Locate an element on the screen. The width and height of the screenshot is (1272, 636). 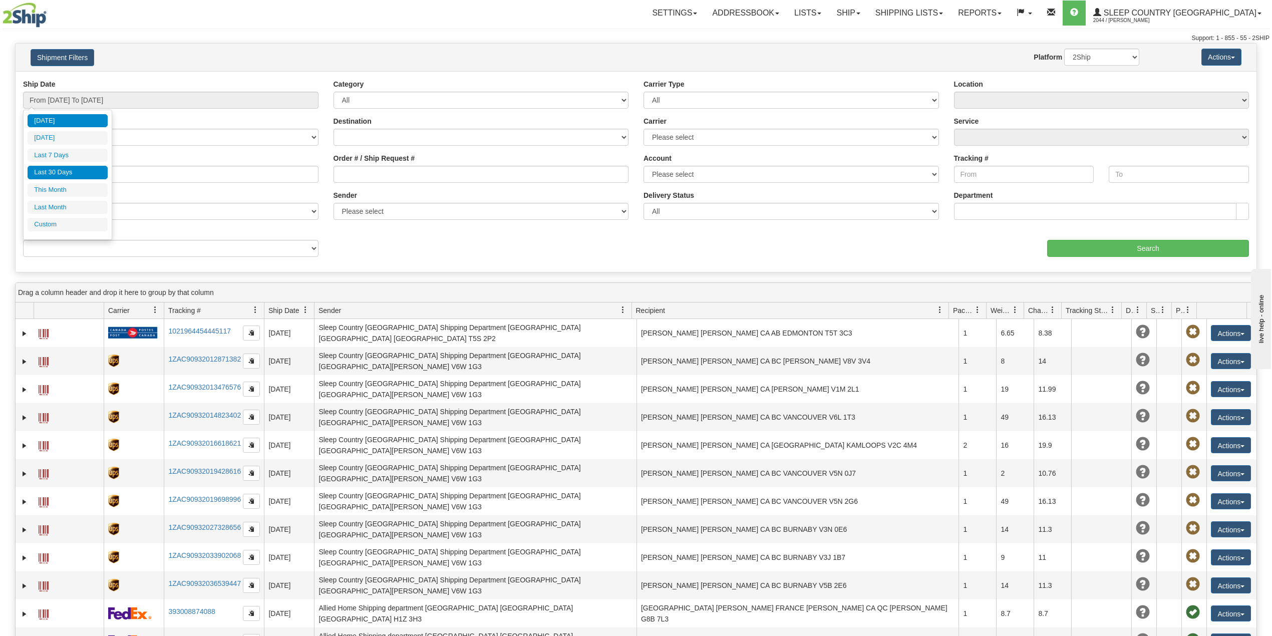
img: 20 - Canada Post is located at coordinates (133, 332).